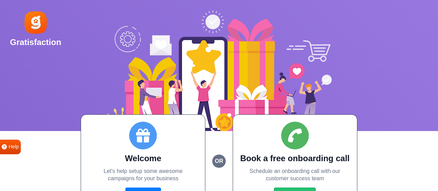 This screenshot has height=191, width=438. What do you see at coordinates (295, 175) in the screenshot?
I see `p: Schedule an onboarding call with our customer success team` at bounding box center [295, 175].